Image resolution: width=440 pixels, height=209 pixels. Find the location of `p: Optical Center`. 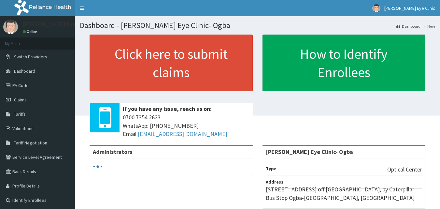

p: Optical Center is located at coordinates (404, 169).